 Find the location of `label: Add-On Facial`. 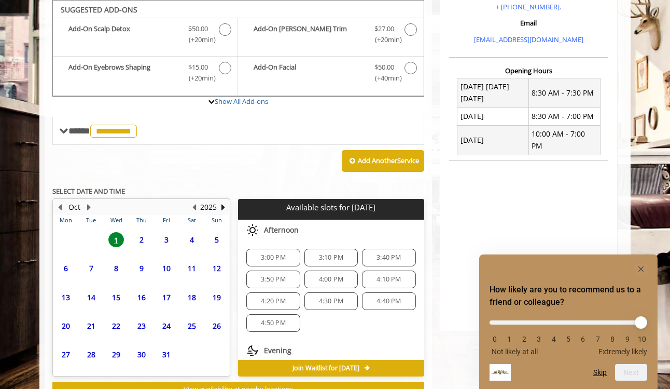

label: Add-On Facial is located at coordinates (330, 74).